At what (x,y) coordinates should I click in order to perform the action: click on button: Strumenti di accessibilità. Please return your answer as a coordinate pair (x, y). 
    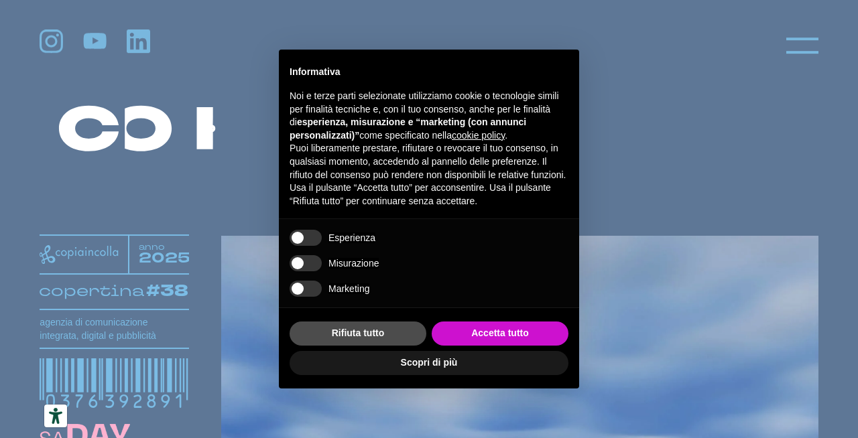
    Looking at the image, I should click on (56, 416).